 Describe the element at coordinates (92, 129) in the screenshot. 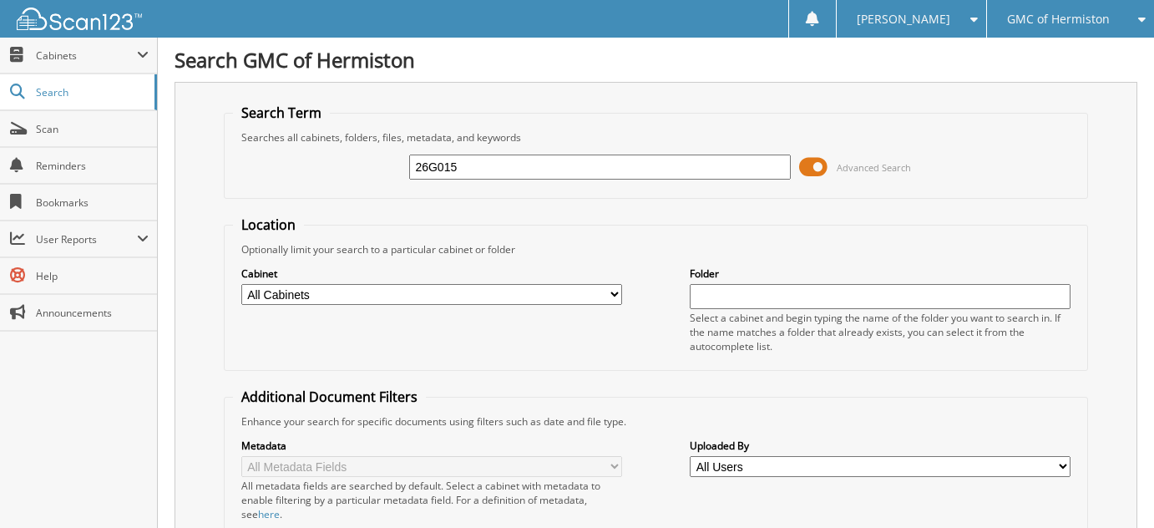

I see `span: Scan` at that location.